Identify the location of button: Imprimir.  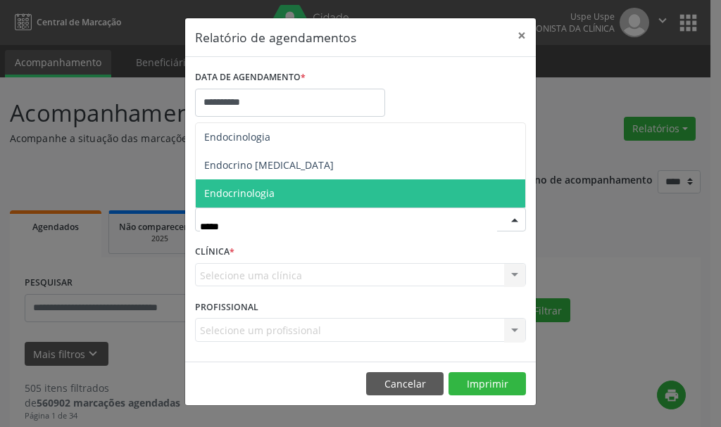
(487, 384).